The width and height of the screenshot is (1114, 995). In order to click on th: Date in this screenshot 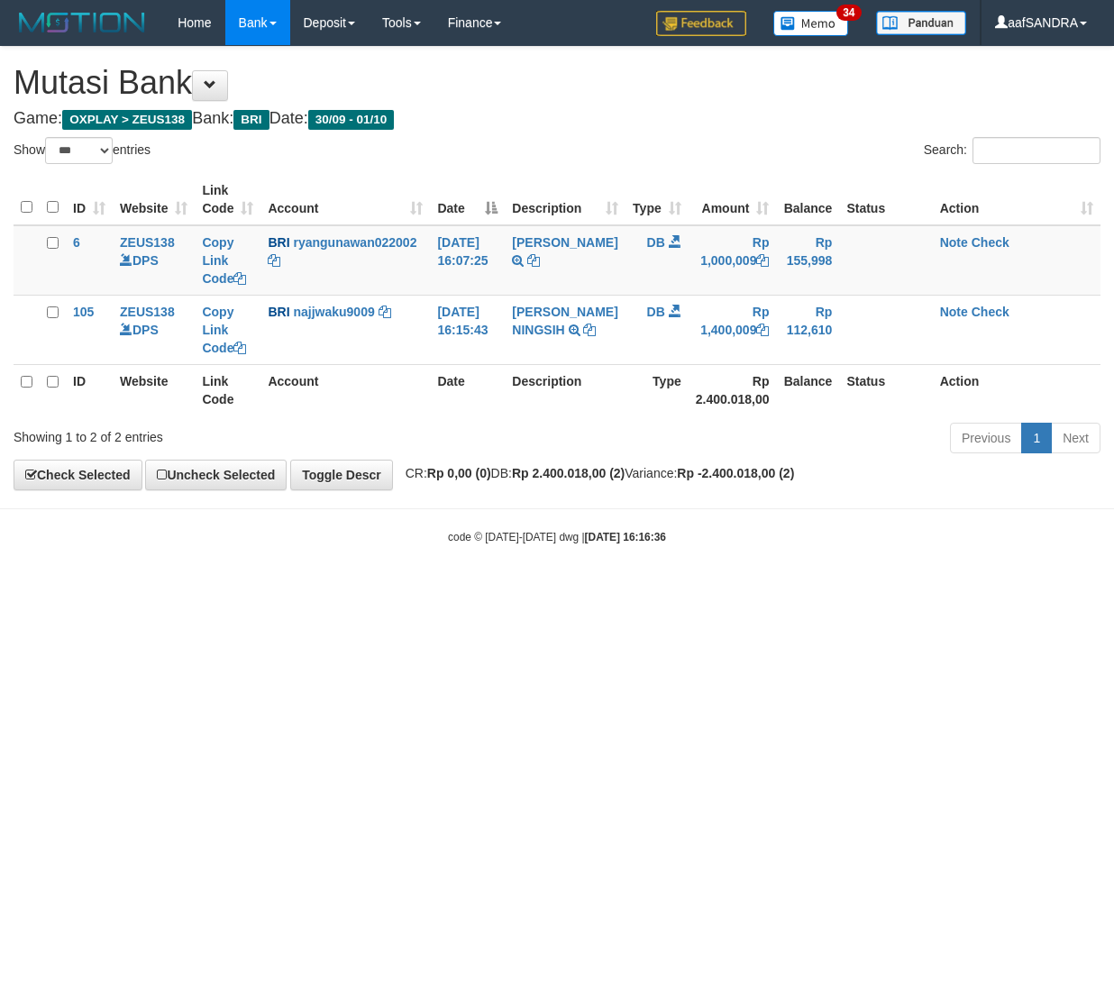, I will do `click(467, 389)`.